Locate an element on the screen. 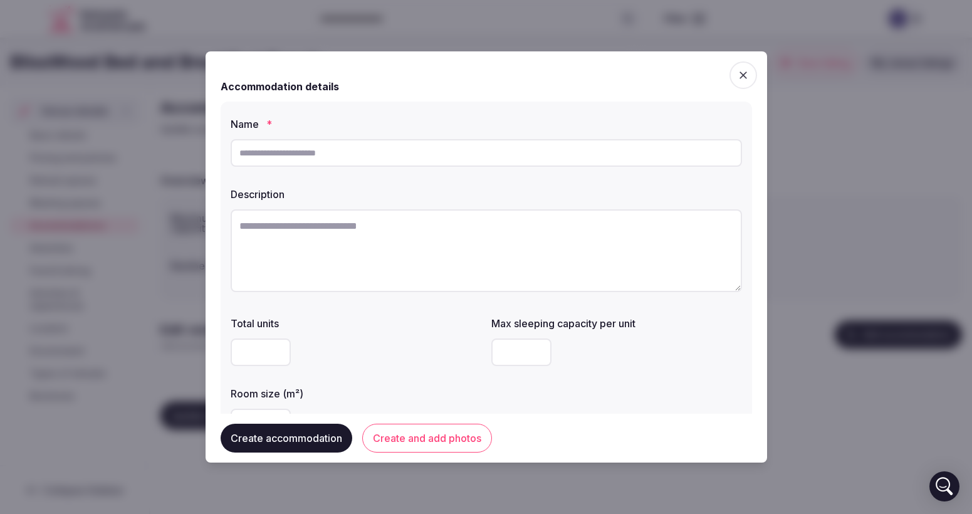  label: Description is located at coordinates (486, 194).